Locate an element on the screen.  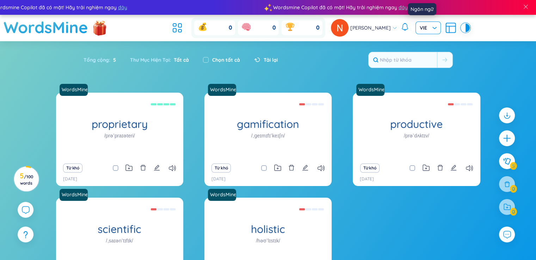
h1: /prəˈdʌktɪv/ is located at coordinates (417, 136).